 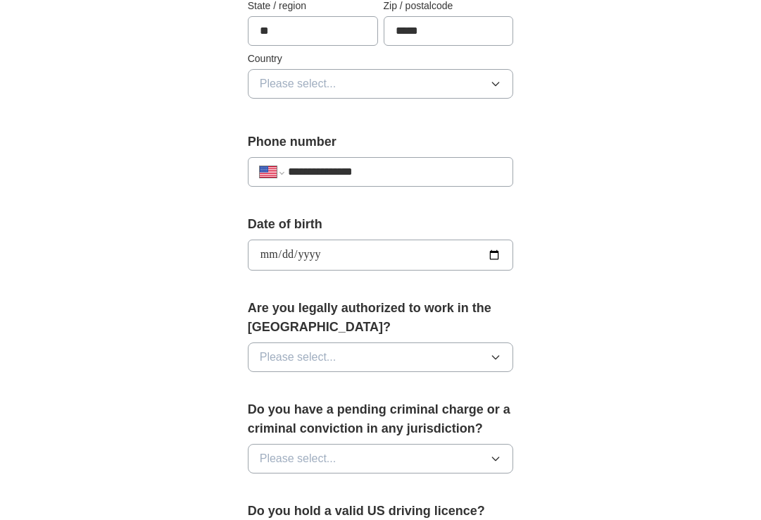 What do you see at coordinates (381, 142) in the screenshot?
I see `label: Phone number` at bounding box center [381, 142].